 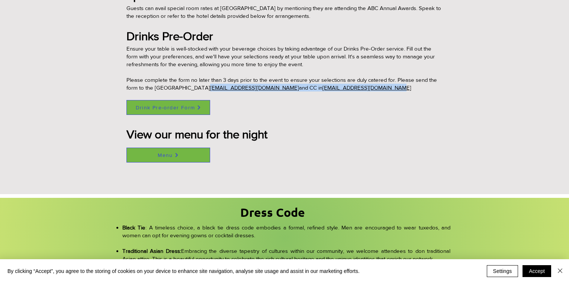 I want to click on span: Drink Pre-order Form, so click(x=166, y=107).